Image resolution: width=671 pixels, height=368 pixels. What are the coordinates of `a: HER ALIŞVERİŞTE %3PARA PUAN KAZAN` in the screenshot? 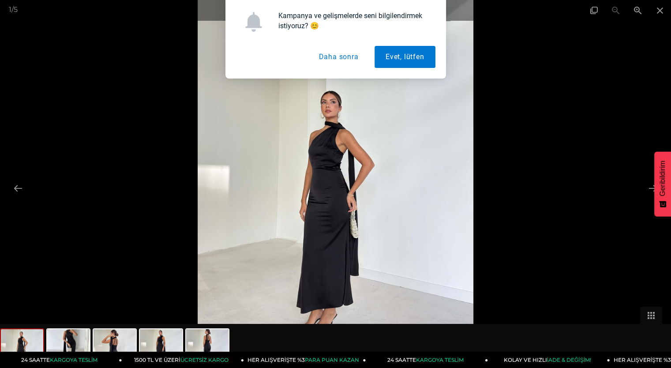 It's located at (305, 360).